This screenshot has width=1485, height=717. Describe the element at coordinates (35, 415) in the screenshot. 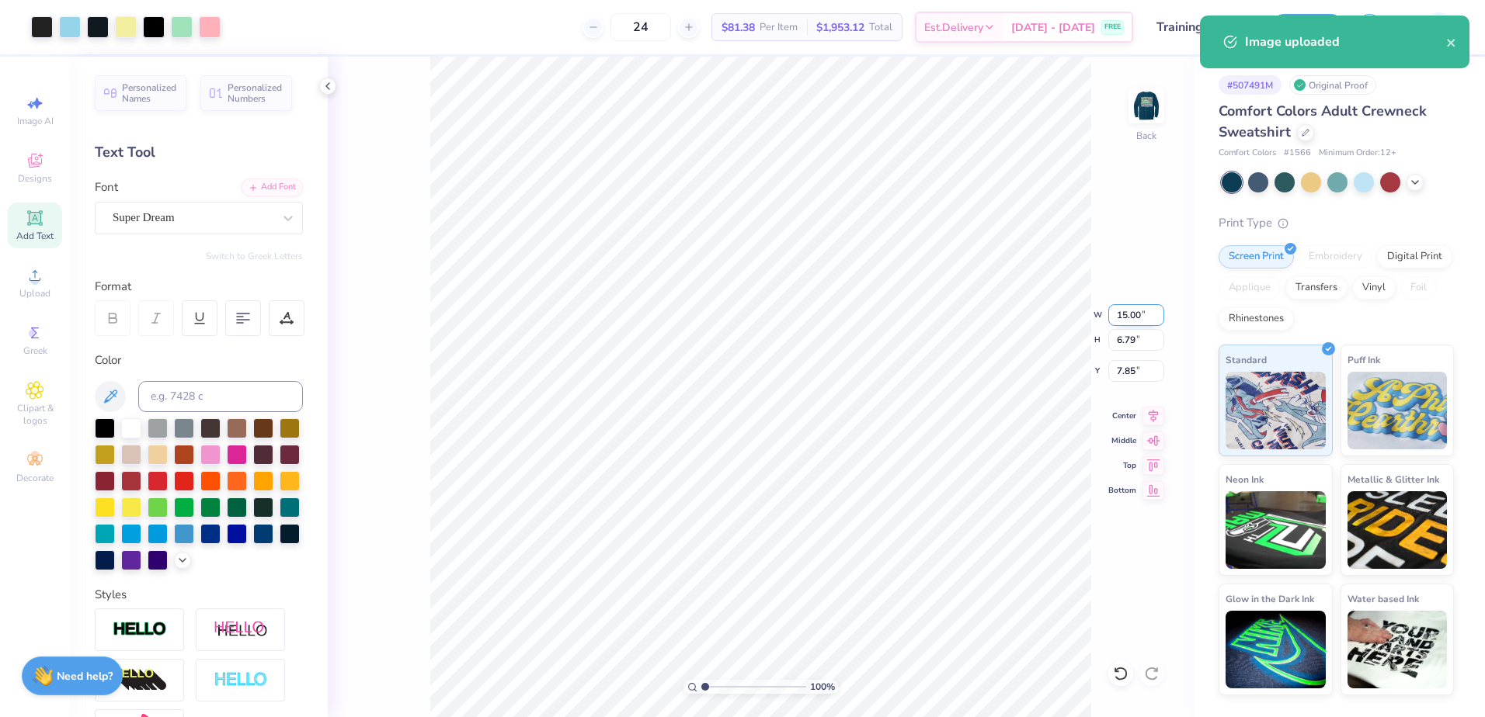

I see `span: Clipart & logos` at that location.